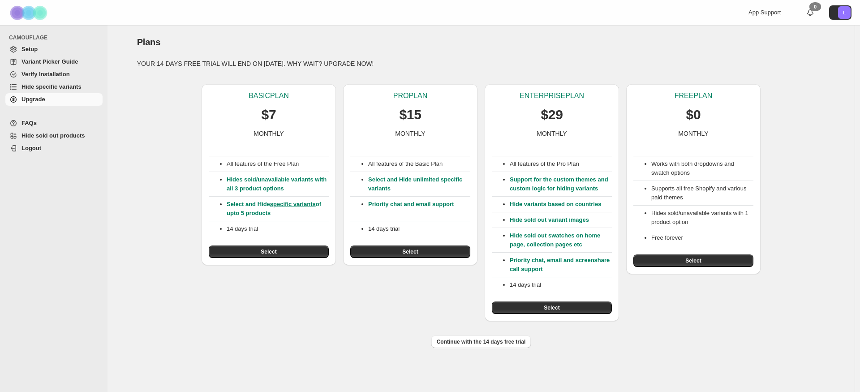  I want to click on a: Setup, so click(54, 49).